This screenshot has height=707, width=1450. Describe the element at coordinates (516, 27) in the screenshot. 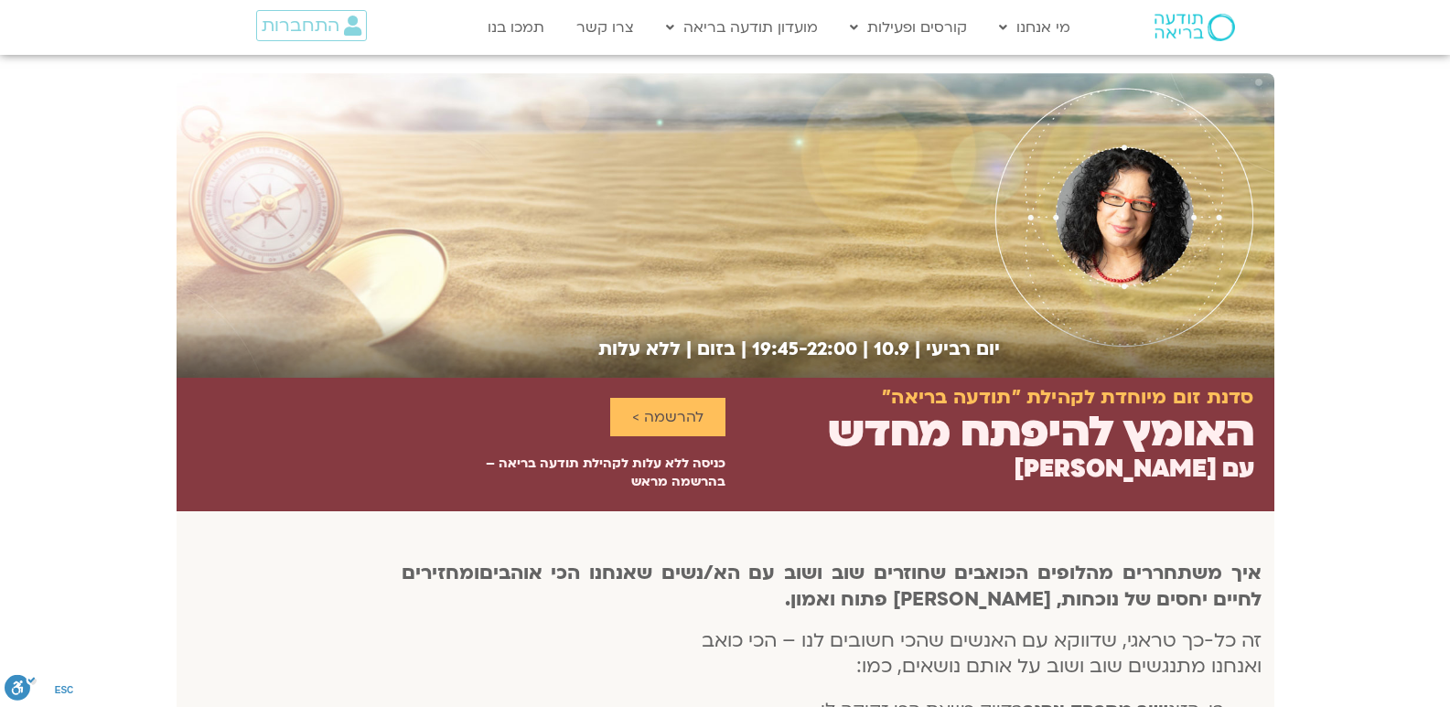

I see `a: תמכו בנו` at that location.